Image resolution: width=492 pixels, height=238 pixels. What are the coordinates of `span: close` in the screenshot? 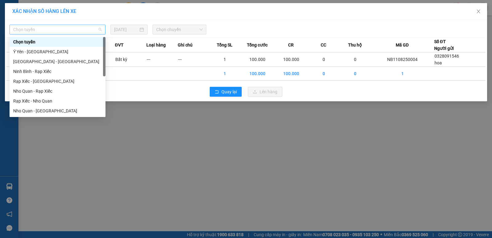 It's located at (478, 11).